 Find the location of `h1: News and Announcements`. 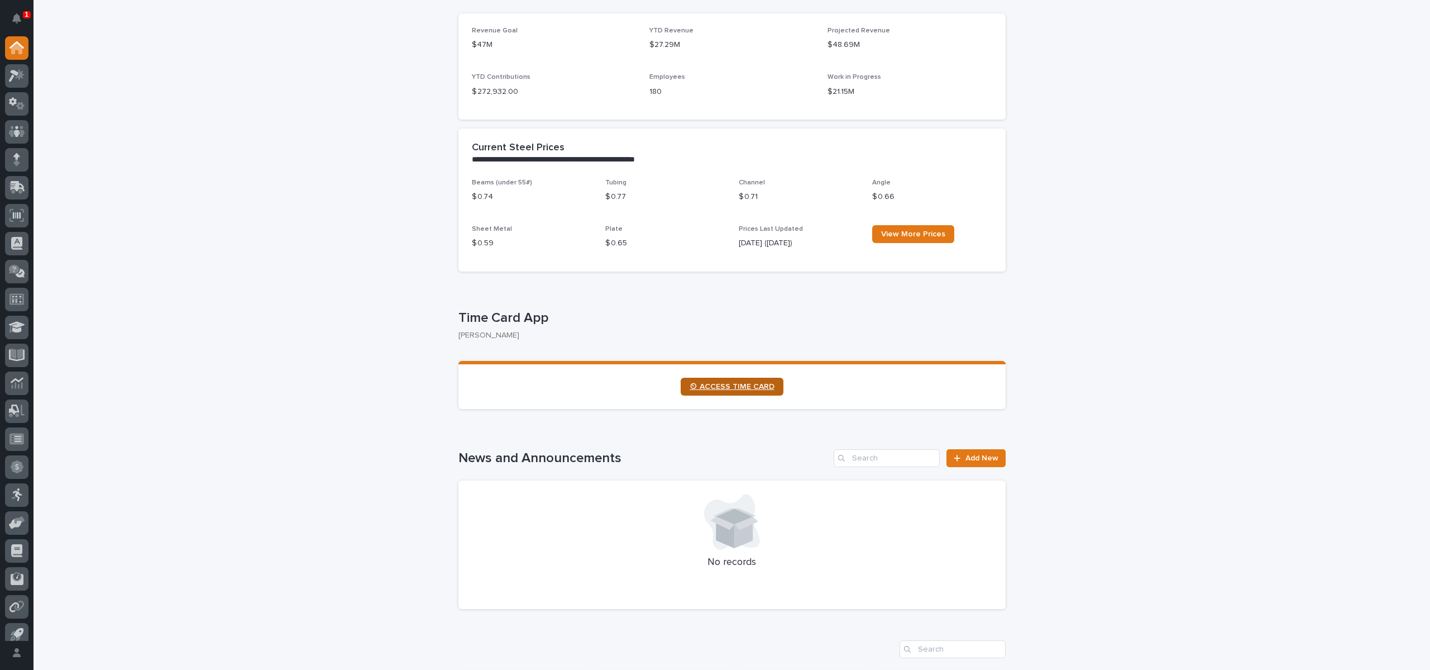

h1: News and Announcements is located at coordinates (644, 458).